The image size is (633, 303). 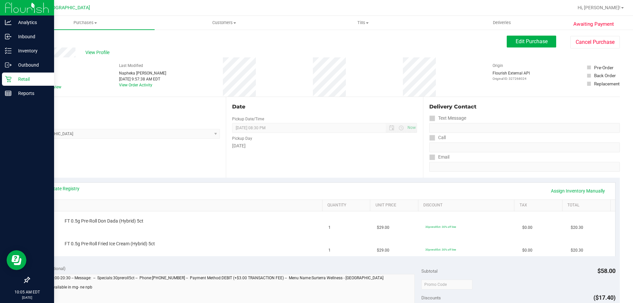 What do you see at coordinates (248, 119) in the screenshot?
I see `label: Pickup Date/Time` at bounding box center [248, 119].